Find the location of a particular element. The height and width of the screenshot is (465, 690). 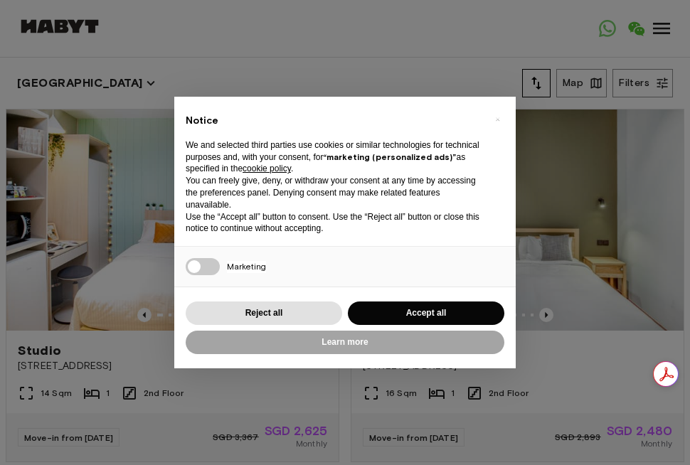

button: Close this notice is located at coordinates (497, 119).